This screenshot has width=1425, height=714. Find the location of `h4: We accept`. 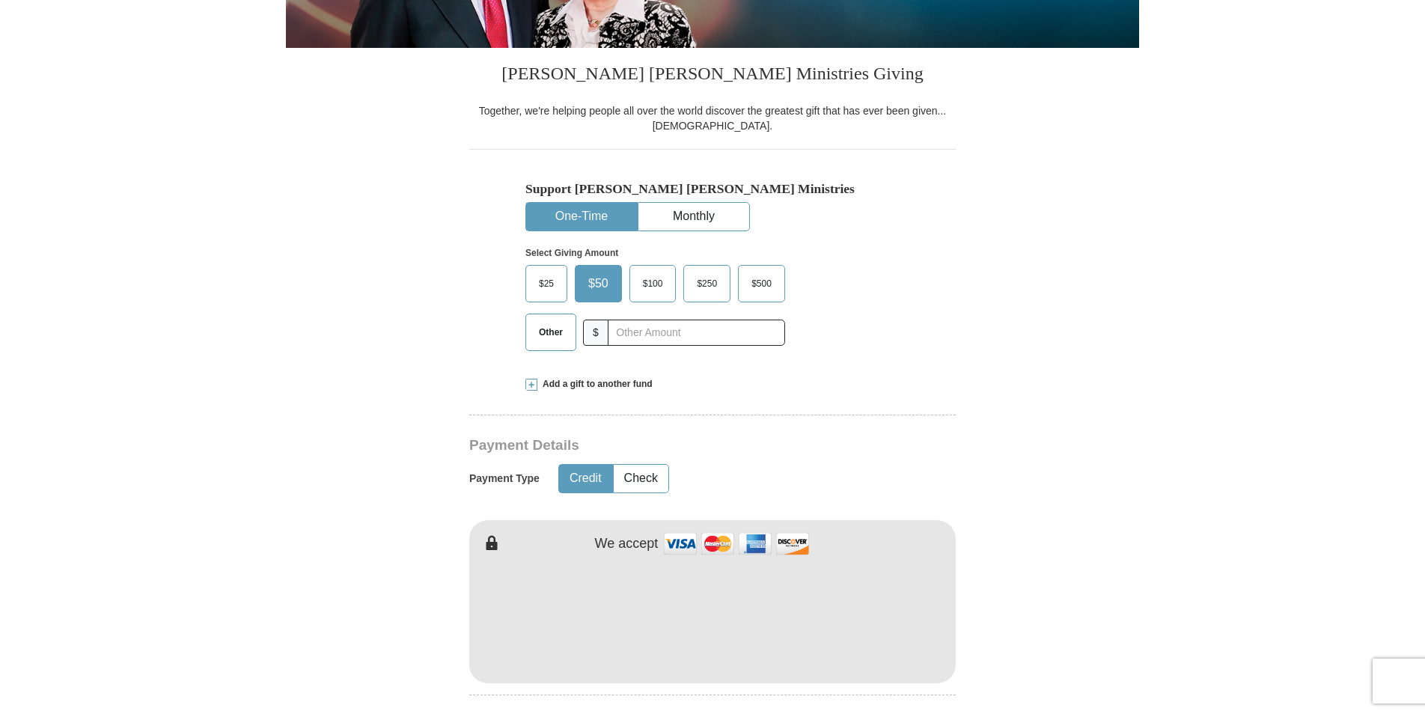

h4: We accept is located at coordinates (627, 544).